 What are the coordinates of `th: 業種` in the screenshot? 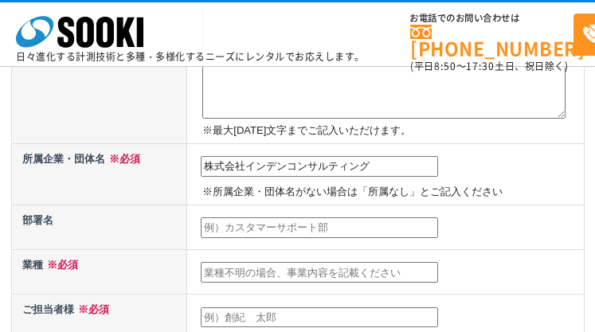 It's located at (99, 272).